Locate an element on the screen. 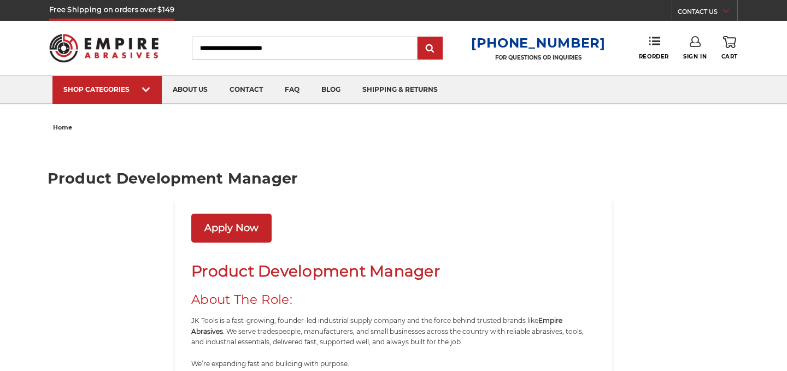 The width and height of the screenshot is (787, 371). a: Reorder is located at coordinates (654, 48).